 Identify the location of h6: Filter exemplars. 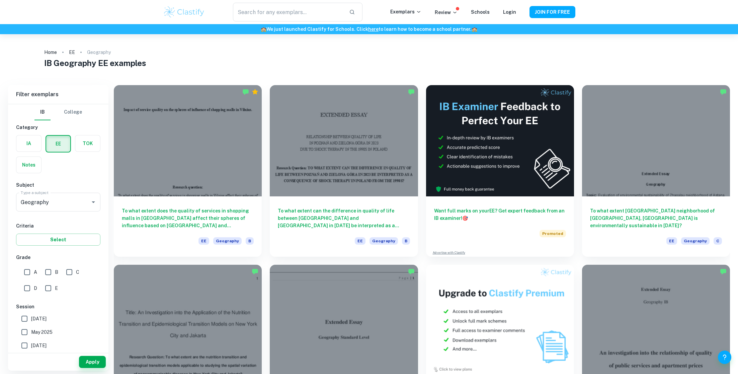
(58, 94).